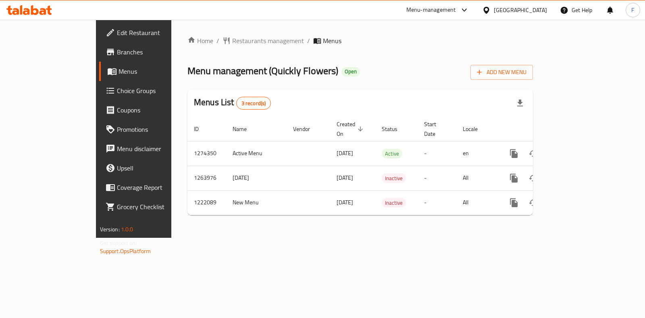  I want to click on td: New Menu, so click(257, 203).